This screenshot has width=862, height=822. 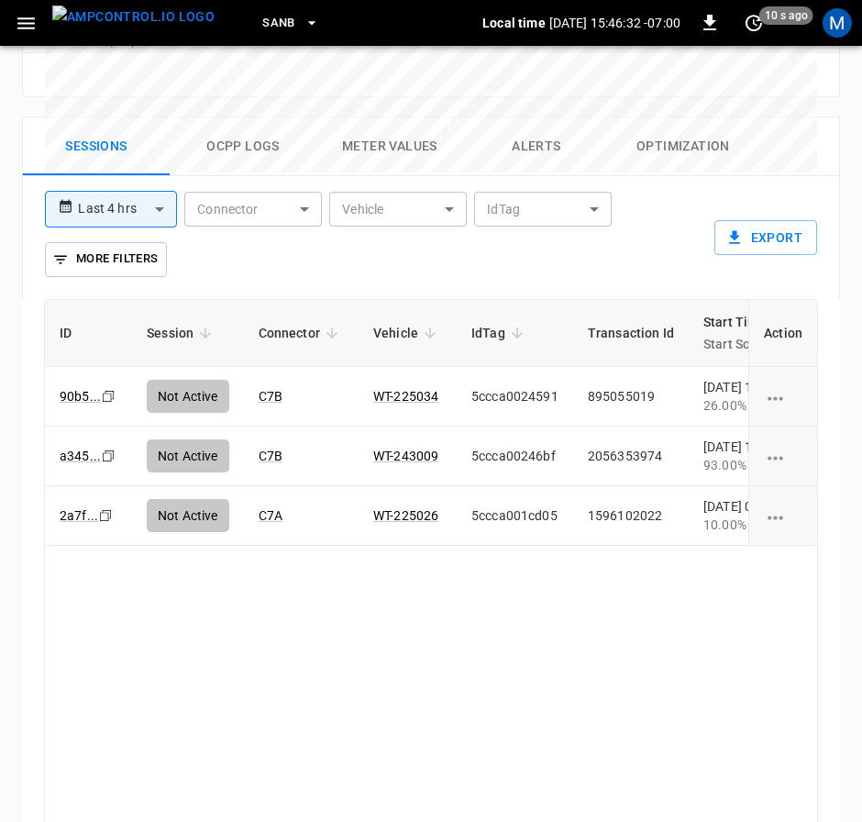 What do you see at coordinates (182, 333) in the screenshot?
I see `span: Session` at bounding box center [182, 333].